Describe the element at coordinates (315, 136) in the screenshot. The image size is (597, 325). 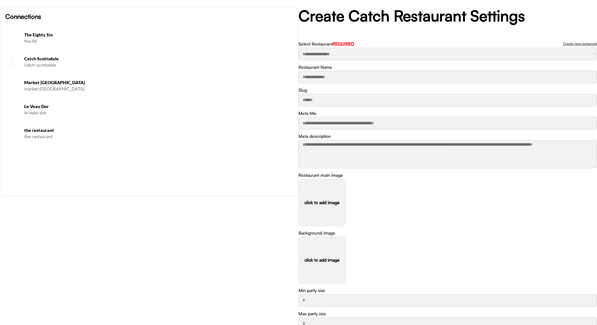
I see `div: Meta description` at that location.